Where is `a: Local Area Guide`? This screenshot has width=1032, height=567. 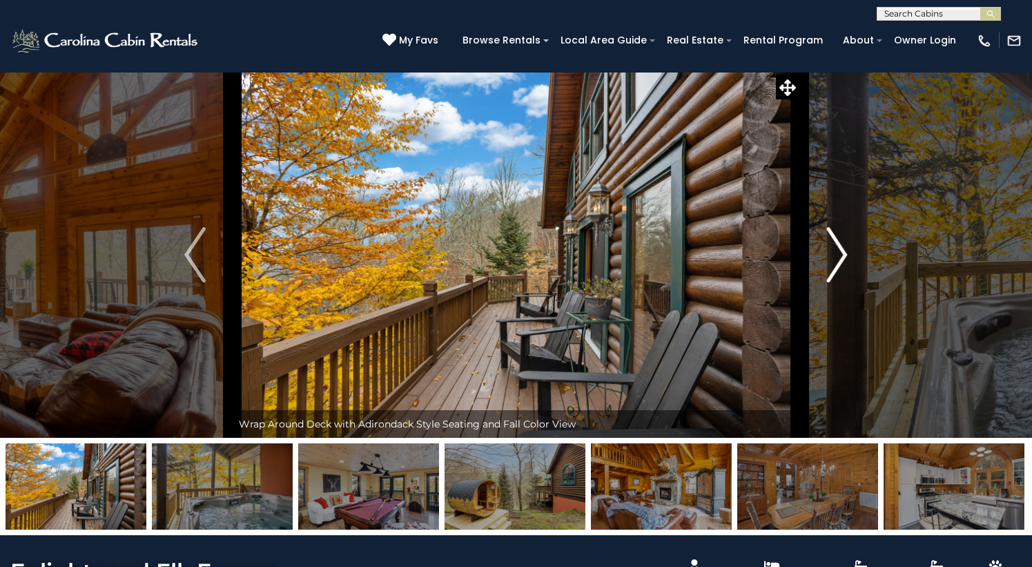 a: Local Area Guide is located at coordinates (603, 40).